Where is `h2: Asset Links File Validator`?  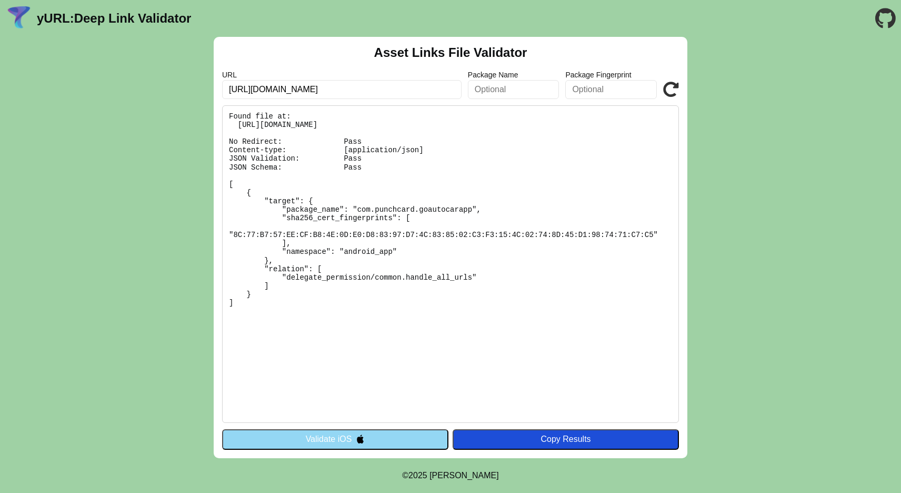 h2: Asset Links File Validator is located at coordinates (451, 53).